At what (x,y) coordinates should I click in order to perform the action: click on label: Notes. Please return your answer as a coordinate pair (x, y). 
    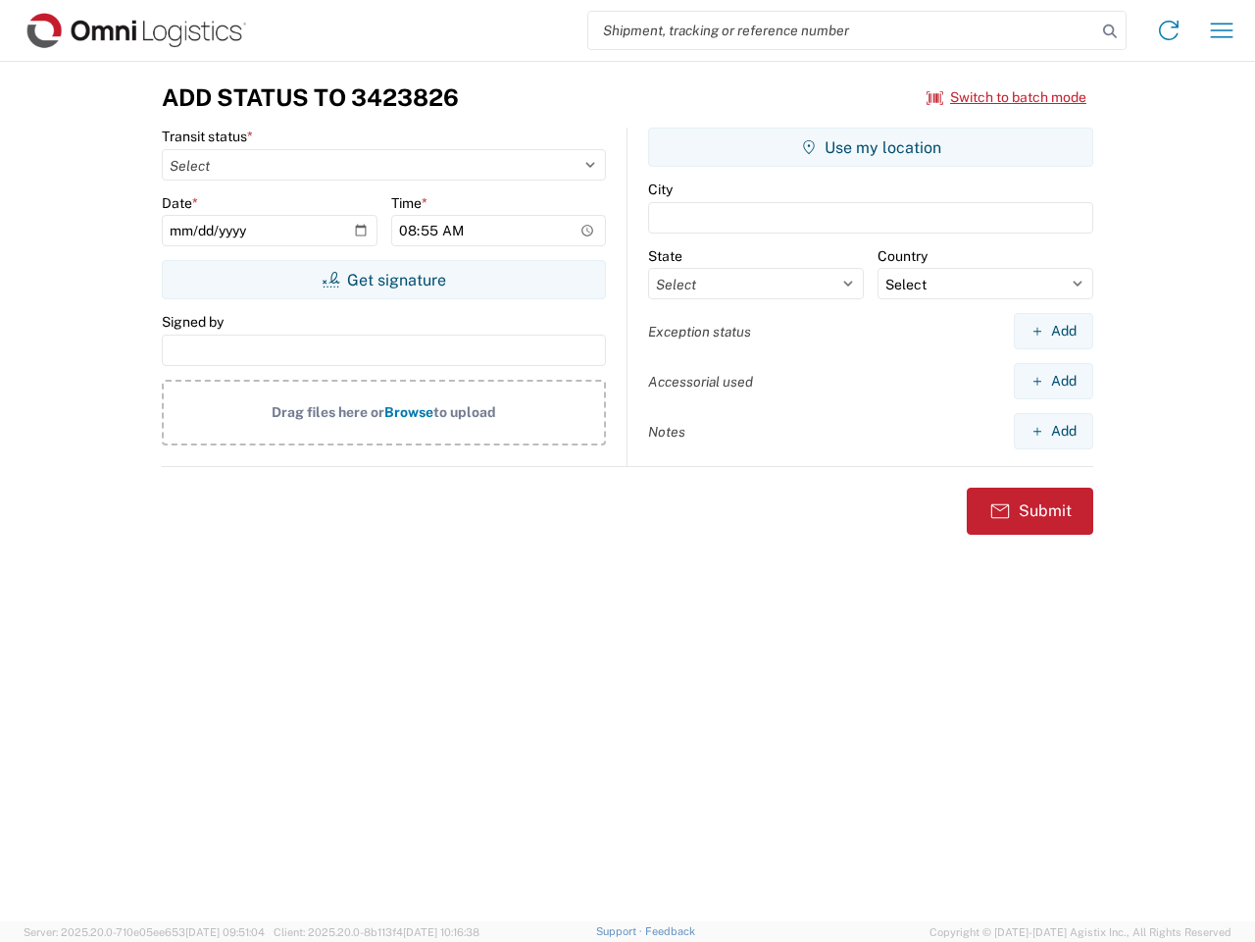
    Looking at the image, I should click on (667, 432).